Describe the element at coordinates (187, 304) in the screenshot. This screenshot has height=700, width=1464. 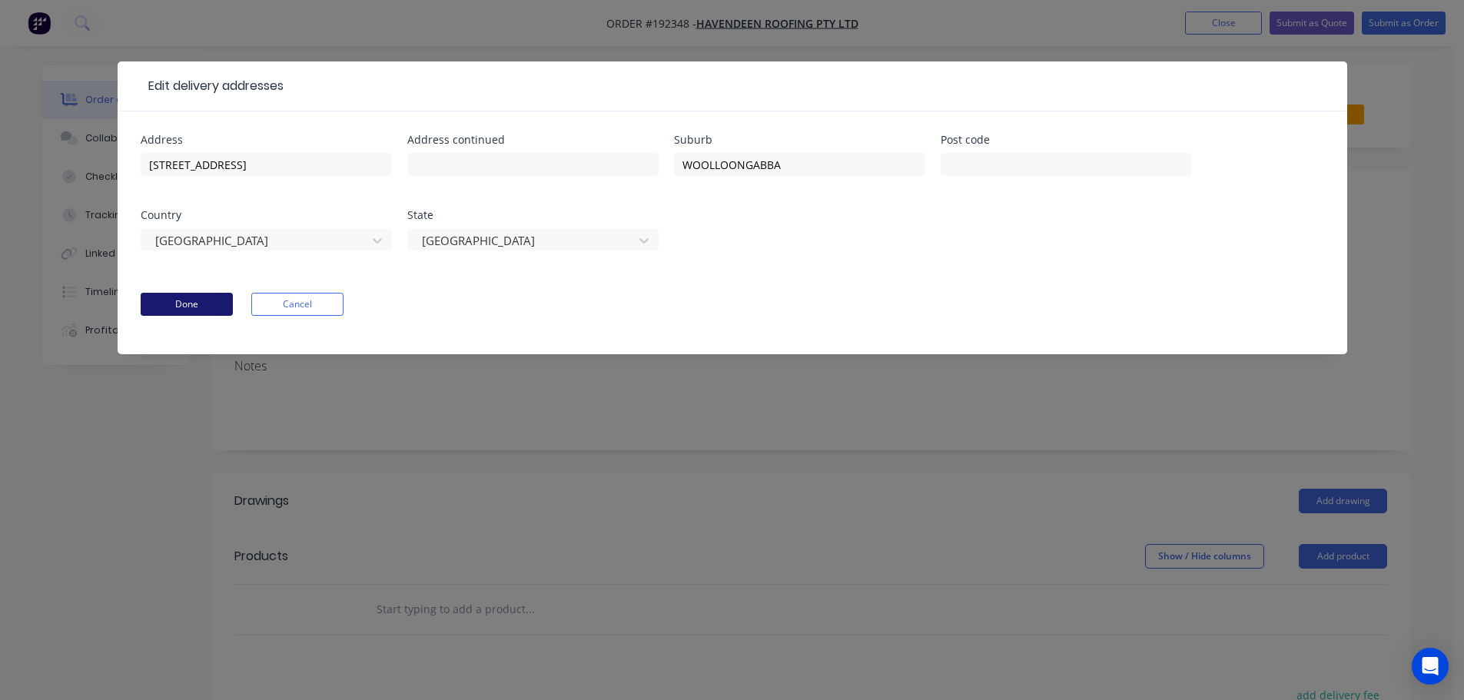
I see `button: Done` at that location.